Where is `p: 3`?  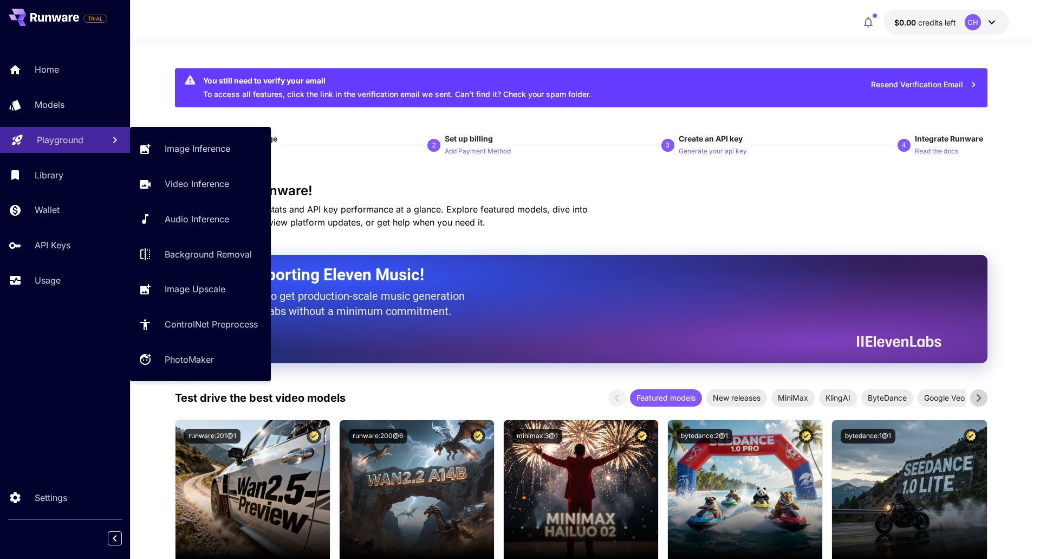 p: 3 is located at coordinates (667, 145).